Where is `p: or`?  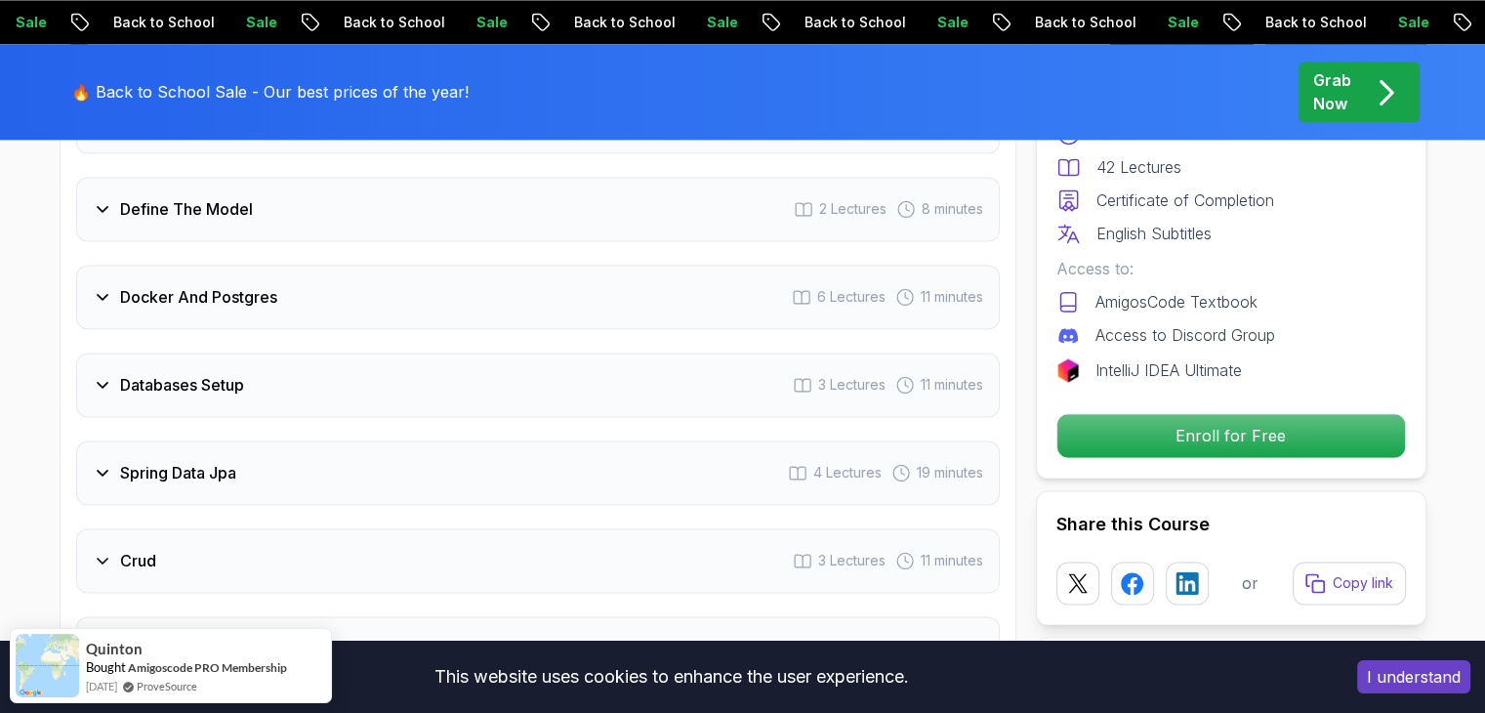
p: or is located at coordinates (1250, 583).